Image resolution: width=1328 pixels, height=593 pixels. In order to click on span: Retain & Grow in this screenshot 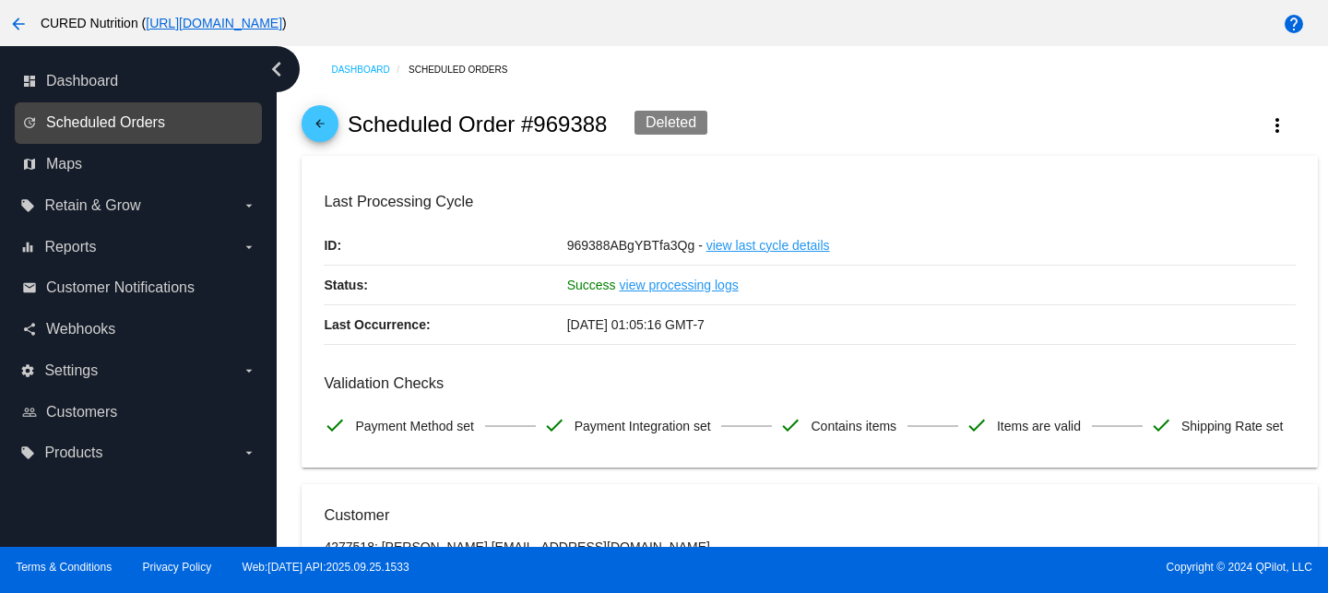, I will do `click(92, 206)`.